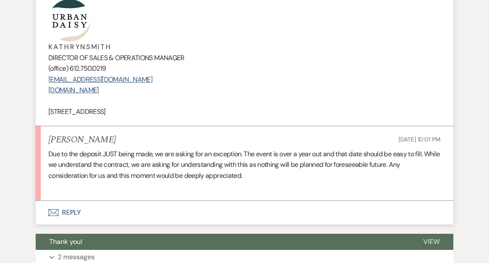 The height and width of the screenshot is (263, 489). What do you see at coordinates (244, 213) in the screenshot?
I see `button: Reply` at bounding box center [244, 213].